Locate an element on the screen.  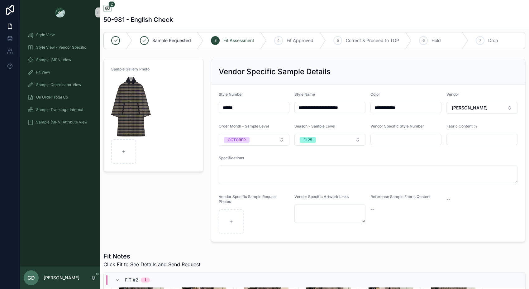
span: Fabric Content % is located at coordinates (462, 126).